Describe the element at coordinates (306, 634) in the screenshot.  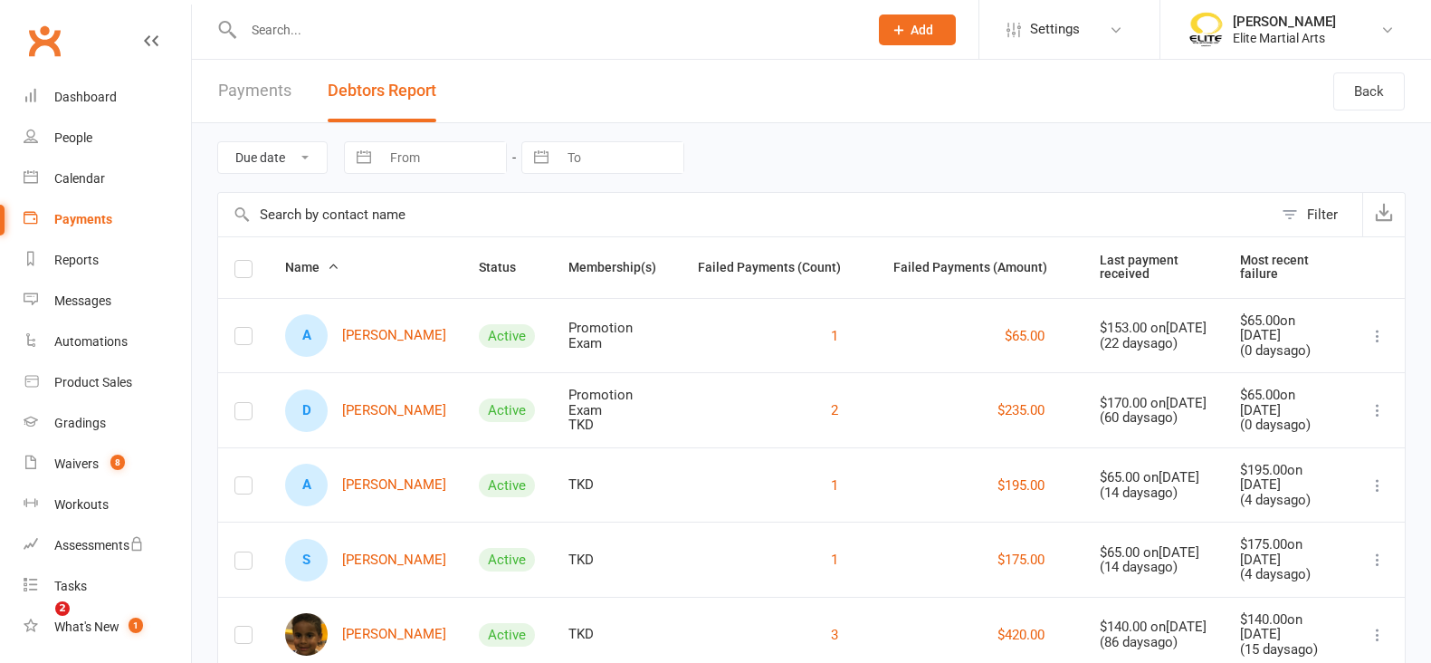
I see `img: Alejandro Yamin` at that location.